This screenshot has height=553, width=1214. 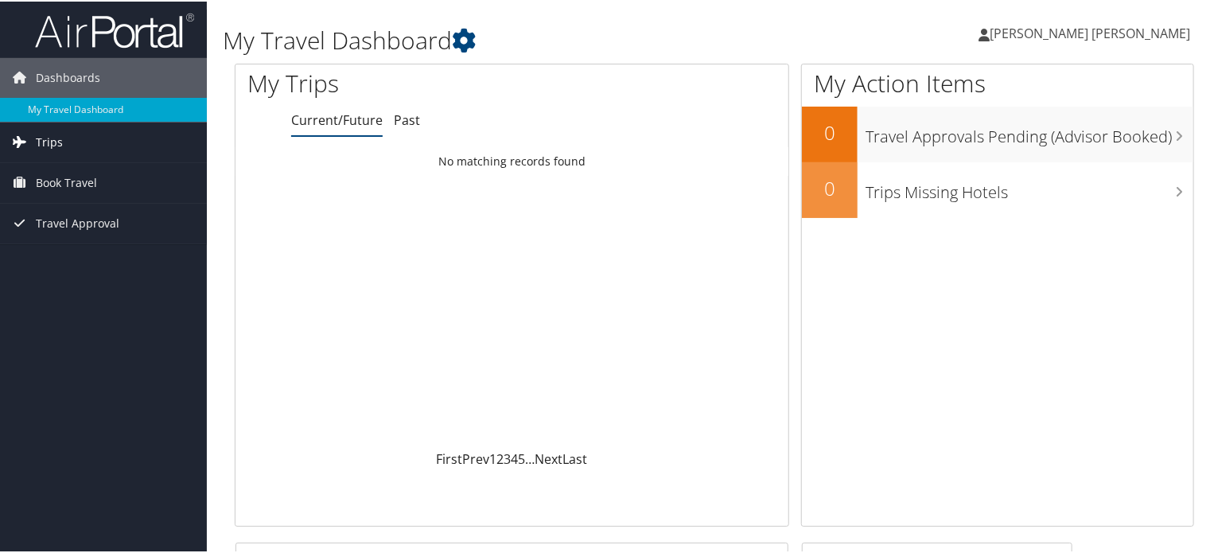 I want to click on h3: Travel Approvals Pending (Advisor Booked), so click(x=1030, y=131).